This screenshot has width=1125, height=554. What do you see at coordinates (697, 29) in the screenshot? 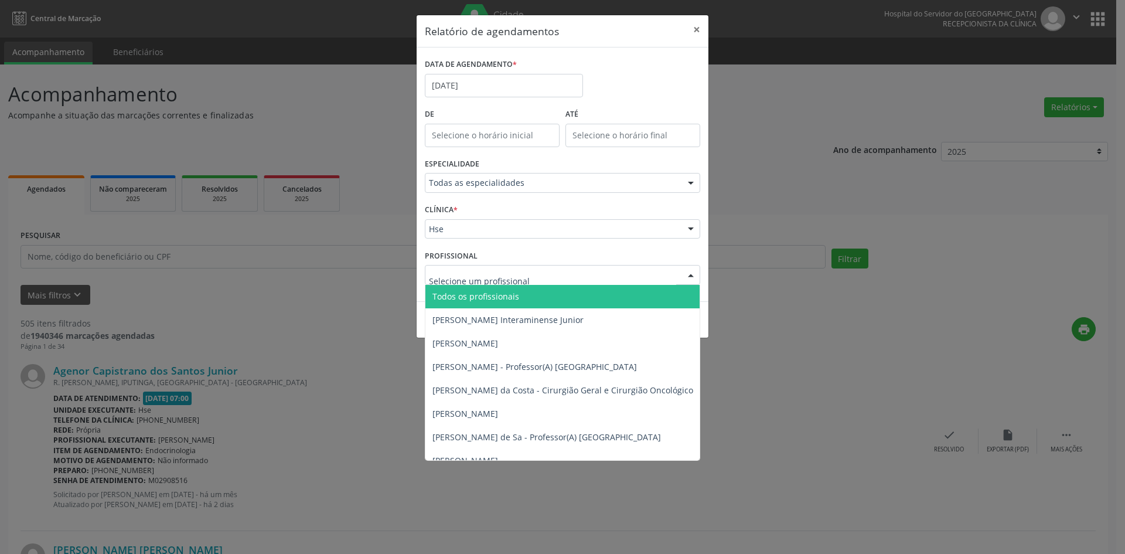
I see `button: Close` at bounding box center [697, 29].